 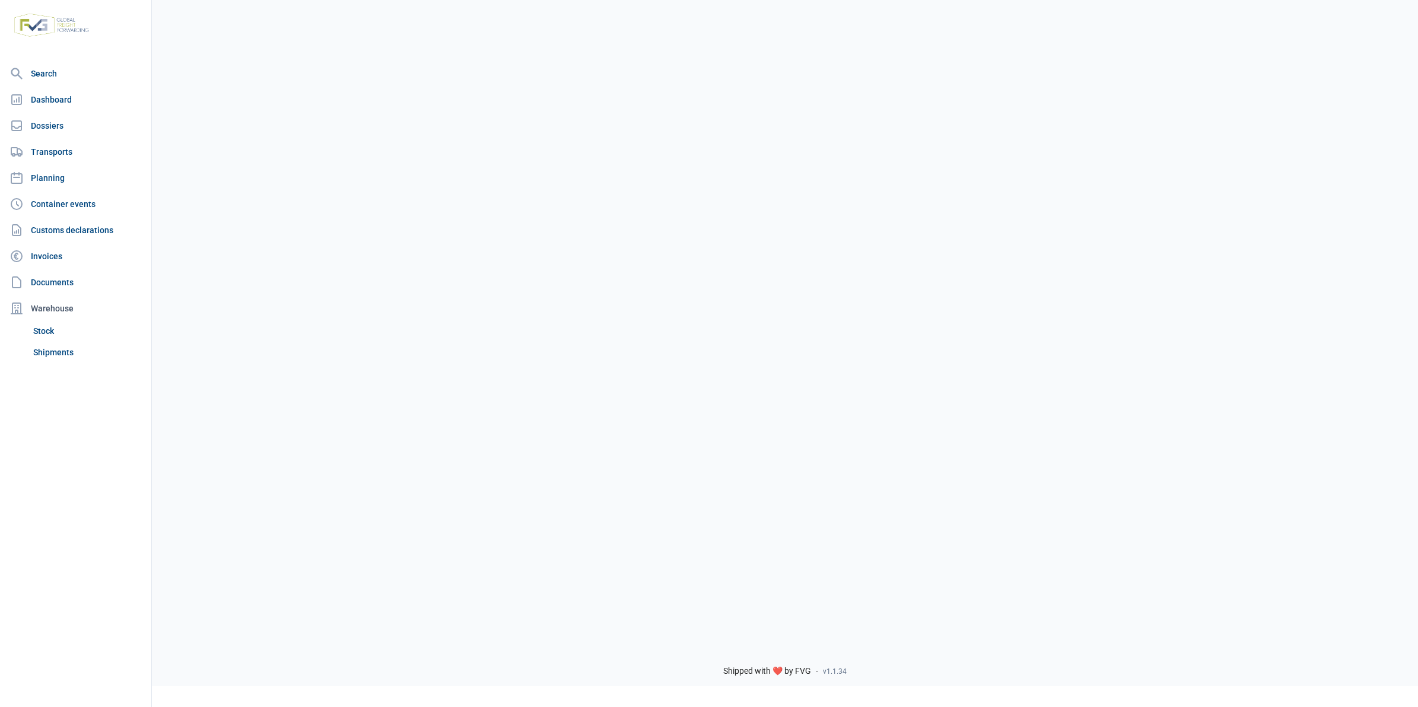 I want to click on a: Search, so click(x=75, y=74).